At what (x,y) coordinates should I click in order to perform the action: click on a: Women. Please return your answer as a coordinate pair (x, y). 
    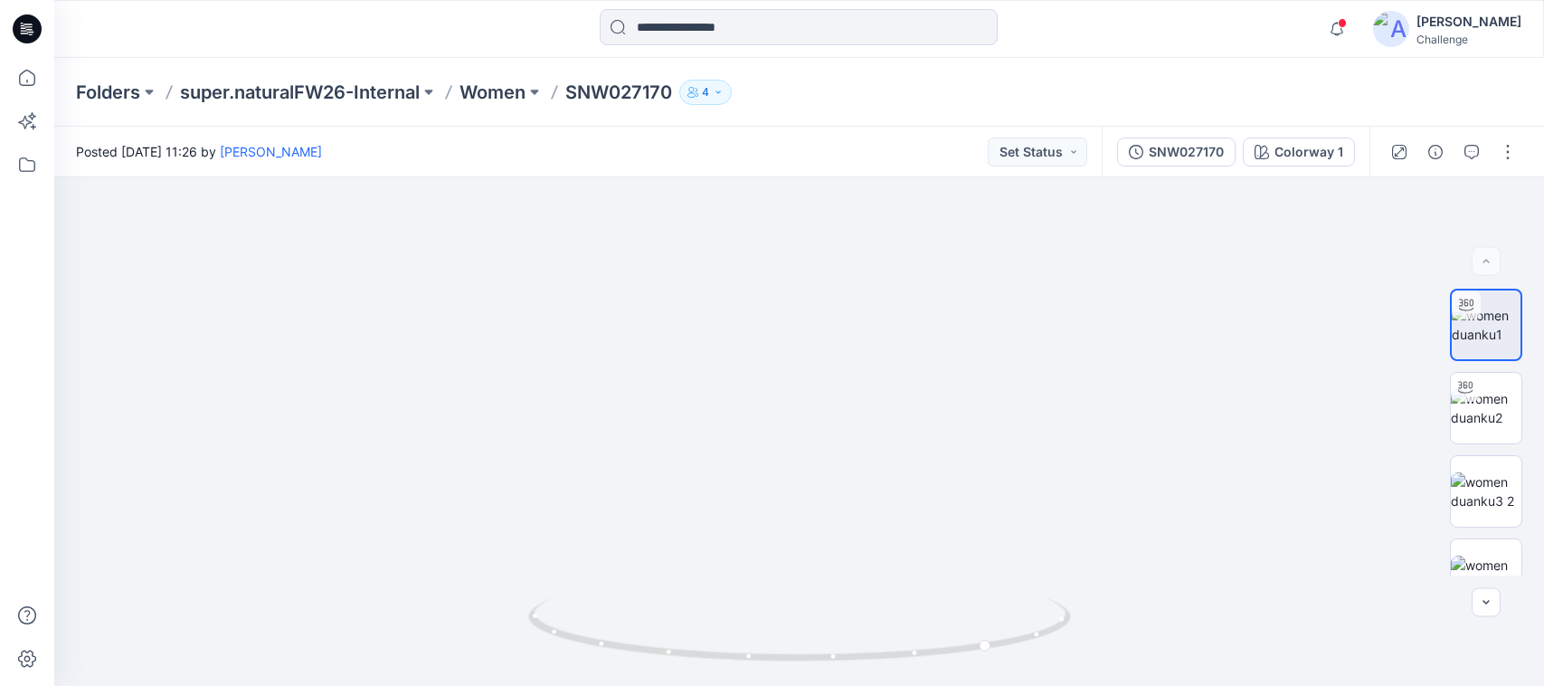
    Looking at the image, I should click on (492, 92).